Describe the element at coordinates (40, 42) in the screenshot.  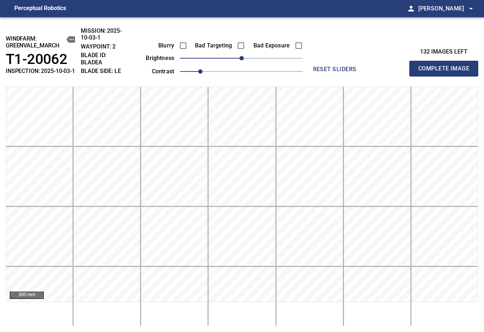
I see `h2: windfarm: Greenvale_March` at that location.